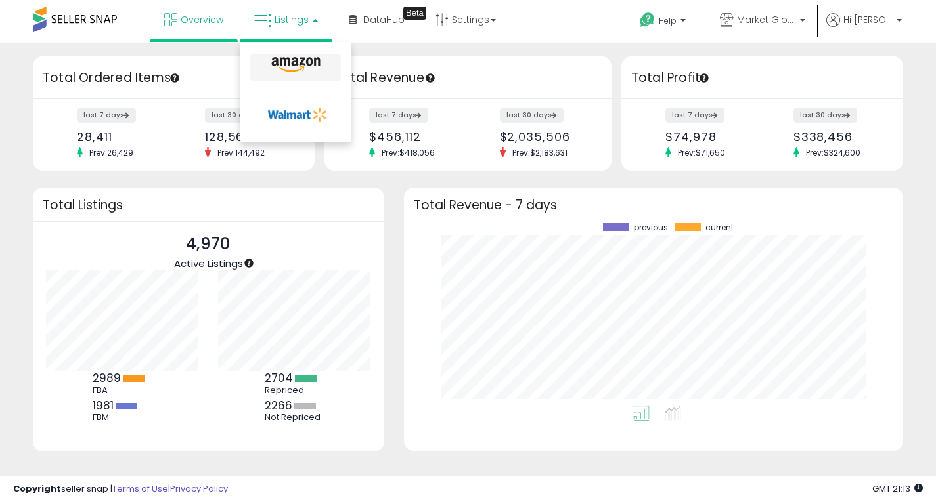 This screenshot has height=502, width=936. I want to click on b: 2266, so click(278, 406).